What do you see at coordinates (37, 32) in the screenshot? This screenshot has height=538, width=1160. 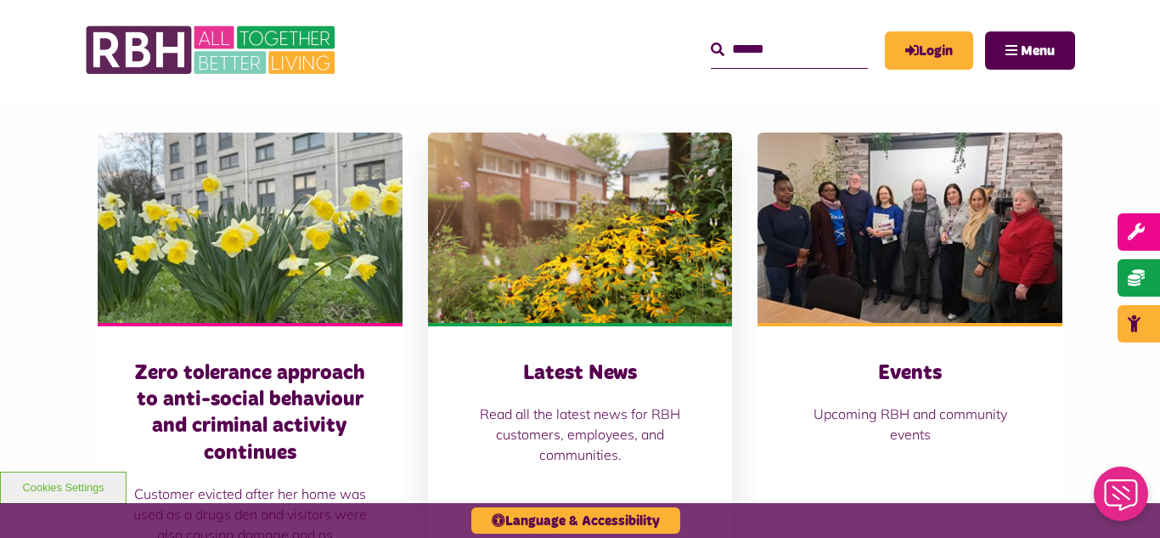 I see `div: Close Web Assistant` at bounding box center [37, 32].